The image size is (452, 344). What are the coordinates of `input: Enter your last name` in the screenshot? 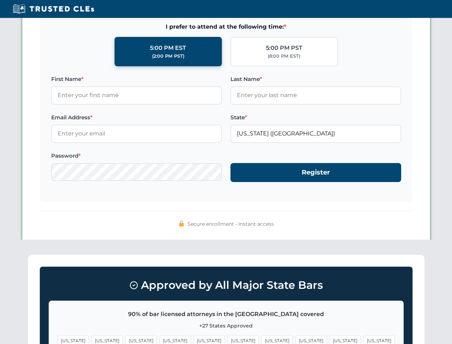 It's located at (316, 95).